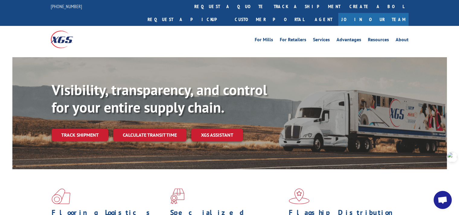 This screenshot has width=459, height=215. I want to click on a: Customer Portal, so click(269, 19).